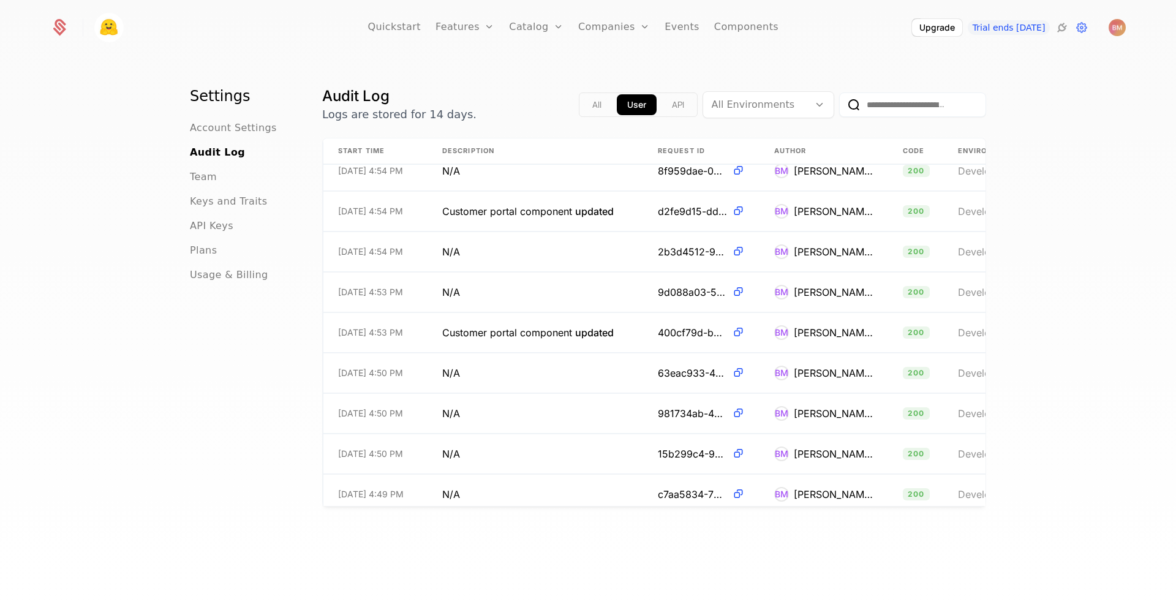  Describe the element at coordinates (229, 275) in the screenshot. I see `span: Usage & Billing` at that location.